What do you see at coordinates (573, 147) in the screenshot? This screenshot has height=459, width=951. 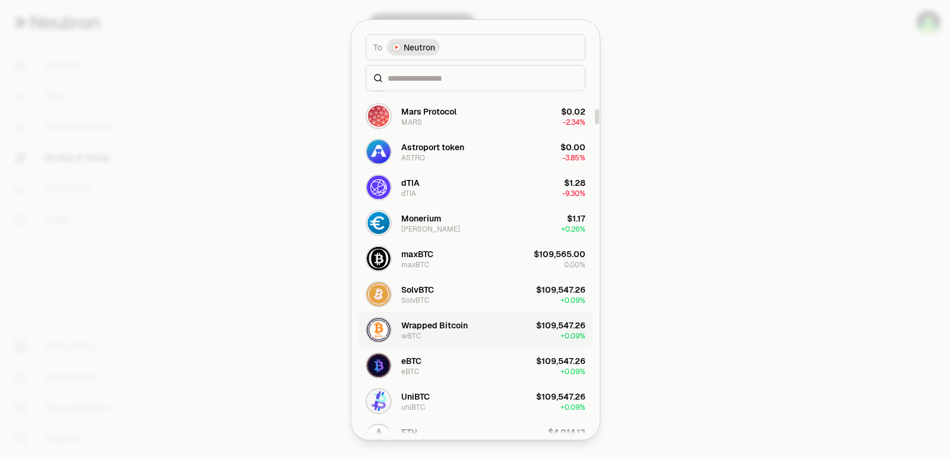 I see `div: $0.00` at bounding box center [573, 147].